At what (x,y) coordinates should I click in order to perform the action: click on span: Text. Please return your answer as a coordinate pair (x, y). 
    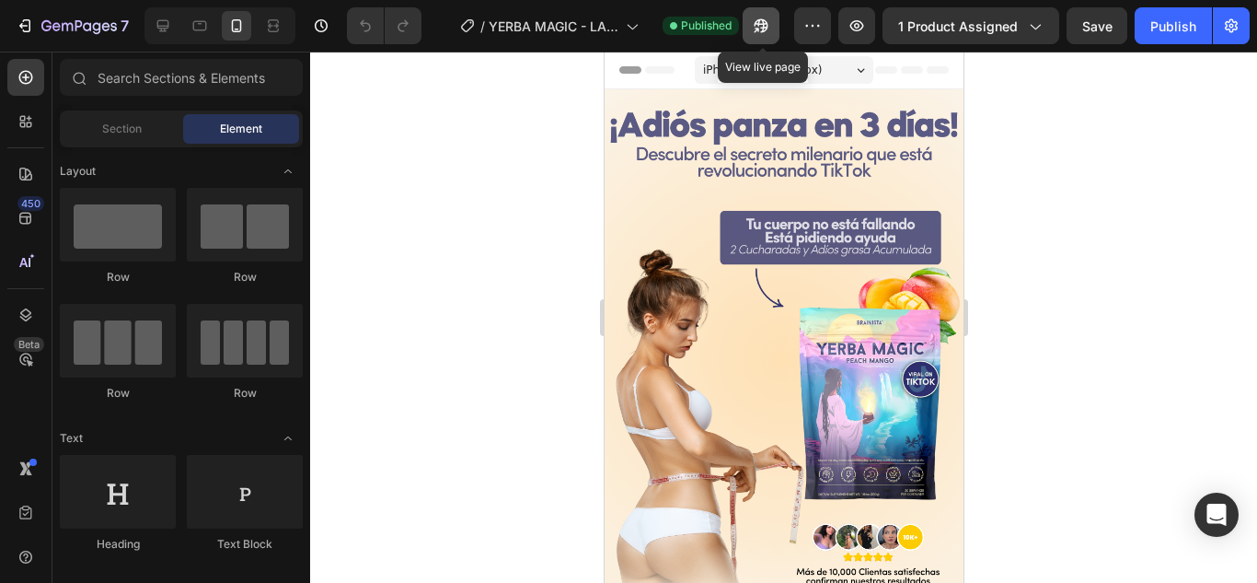
    Looking at the image, I should click on (71, 438).